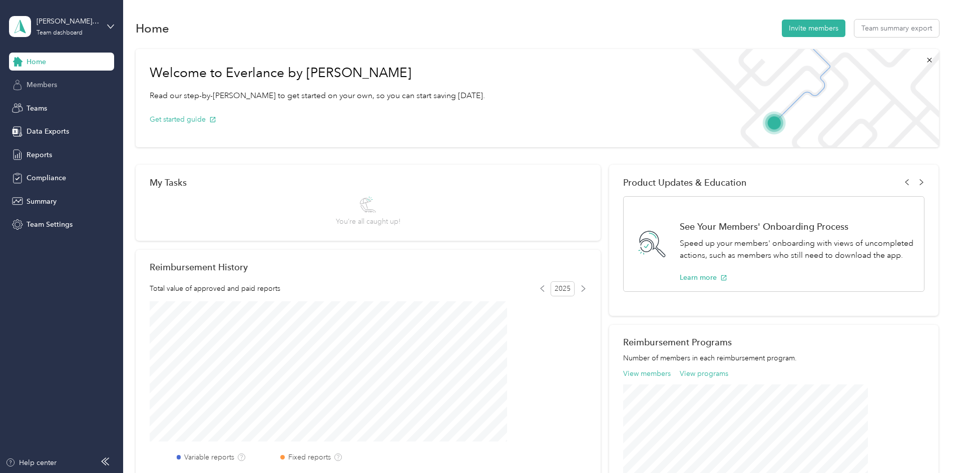 This screenshot has height=473, width=956. I want to click on label: Variable reports, so click(209, 457).